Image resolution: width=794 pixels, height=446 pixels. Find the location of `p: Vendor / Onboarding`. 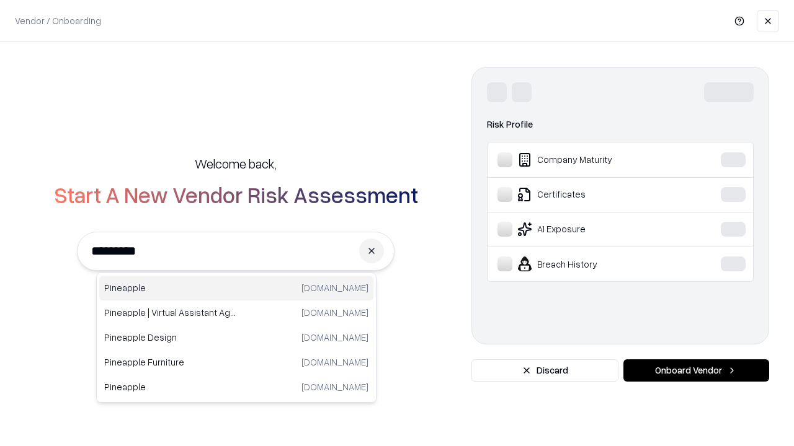

p: Vendor / Onboarding is located at coordinates (58, 20).